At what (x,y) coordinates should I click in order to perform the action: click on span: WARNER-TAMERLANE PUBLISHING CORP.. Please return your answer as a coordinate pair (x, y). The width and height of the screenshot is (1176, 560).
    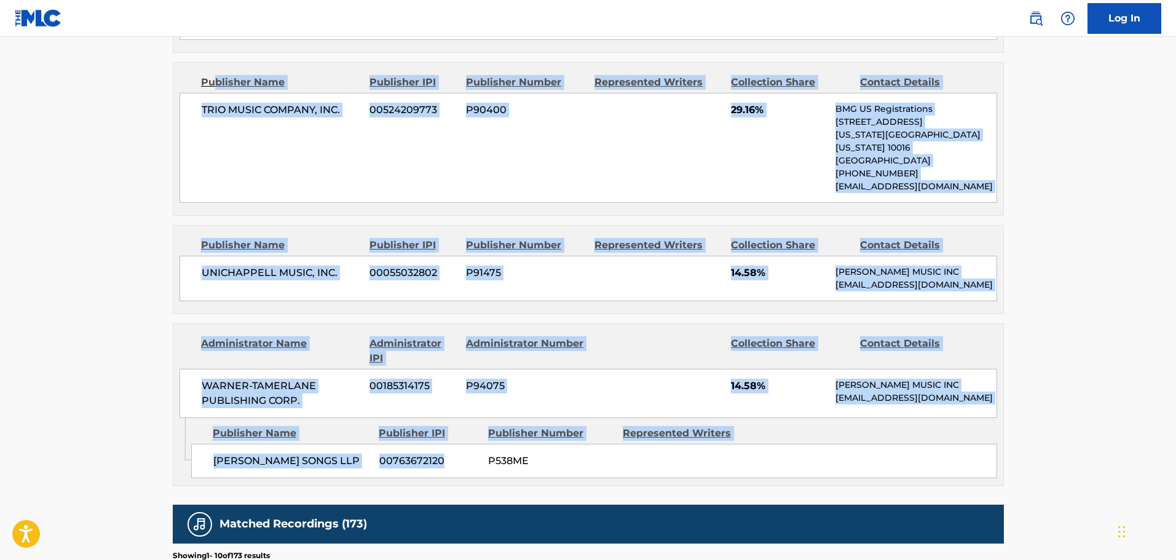
    Looking at the image, I should click on (281, 393).